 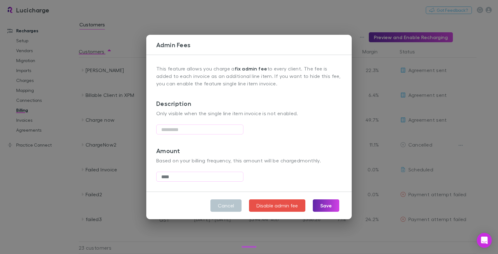 What do you see at coordinates (254, 45) in the screenshot?
I see `h3: Admin Fees` at bounding box center [254, 45].